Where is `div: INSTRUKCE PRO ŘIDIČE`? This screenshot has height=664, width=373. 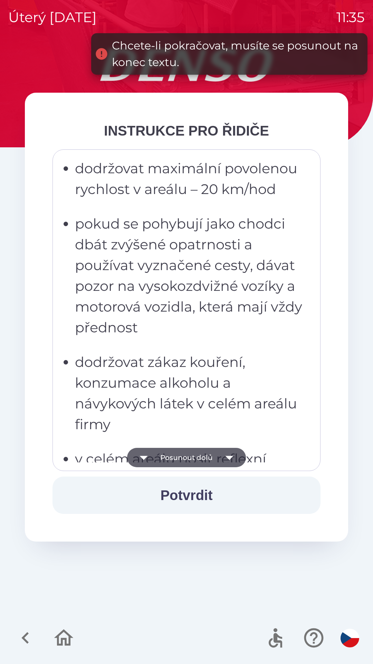
div: INSTRUKCE PRO ŘIDIČE is located at coordinates (187, 131).